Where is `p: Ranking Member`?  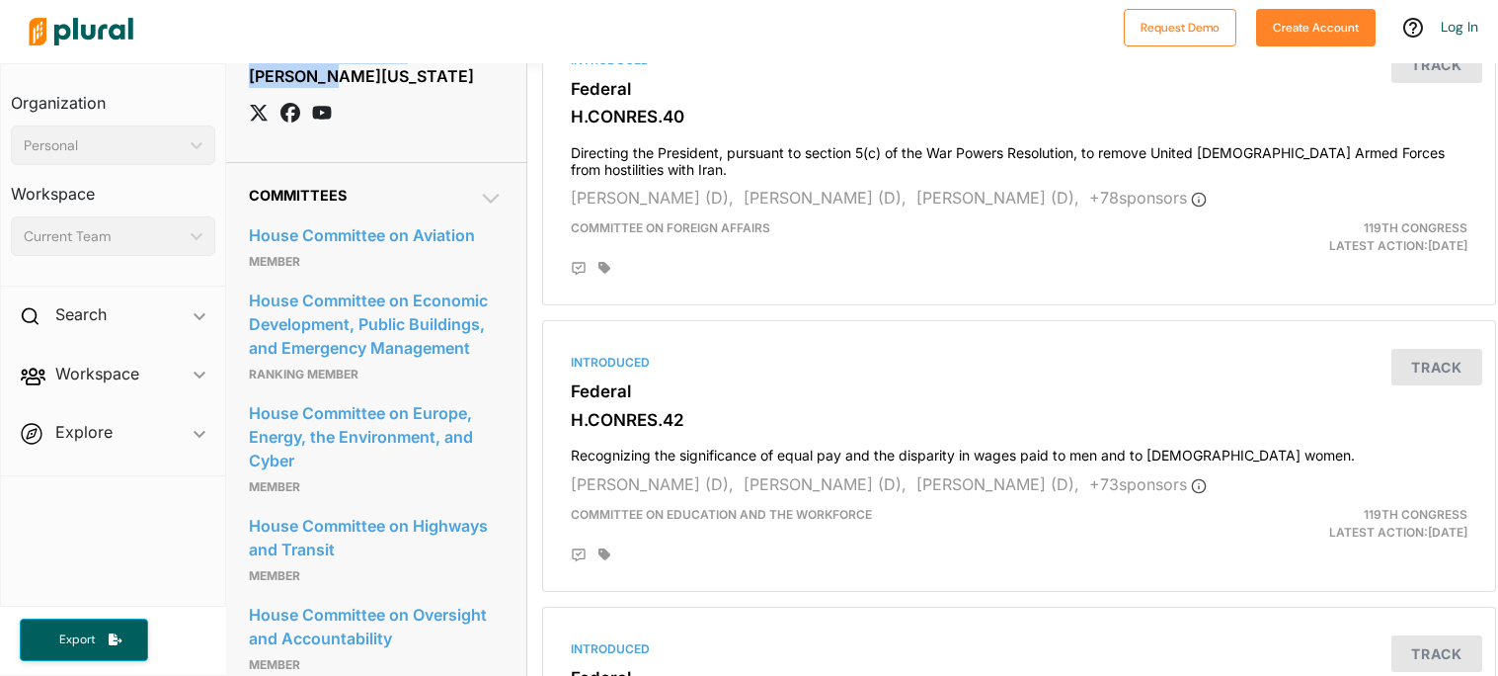
p: Ranking Member is located at coordinates (375, 374).